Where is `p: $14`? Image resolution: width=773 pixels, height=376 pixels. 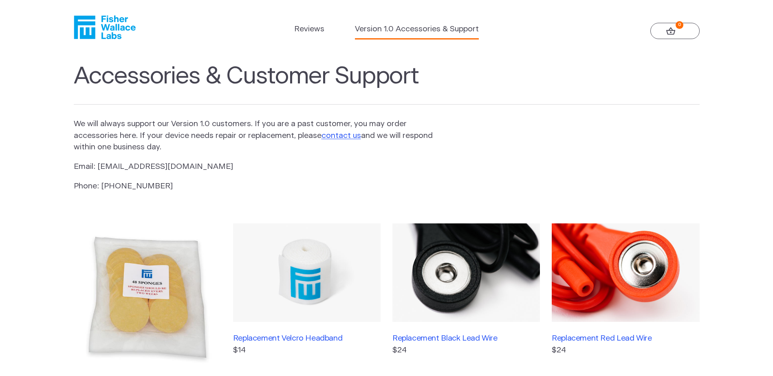
p: $14 is located at coordinates (307, 351).